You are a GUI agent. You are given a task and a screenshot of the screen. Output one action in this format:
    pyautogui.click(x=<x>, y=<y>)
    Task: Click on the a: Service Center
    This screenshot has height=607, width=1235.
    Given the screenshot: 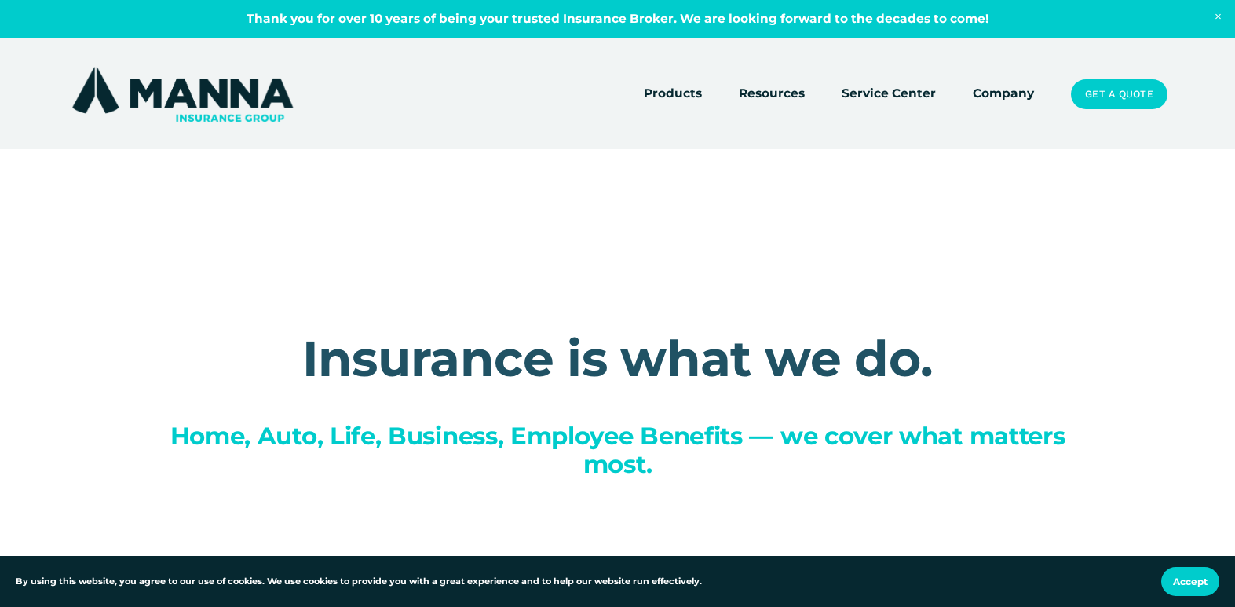 What is the action you would take?
    pyautogui.click(x=888, y=94)
    